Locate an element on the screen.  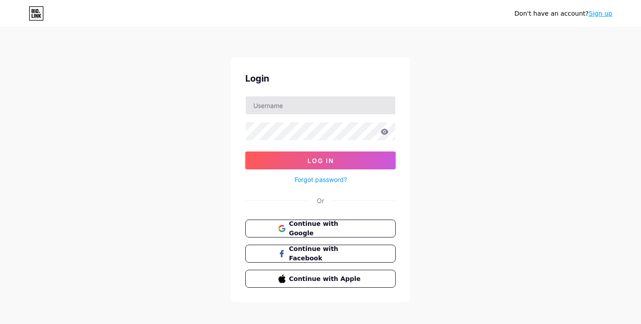
a: Forgot password? is located at coordinates (320, 179).